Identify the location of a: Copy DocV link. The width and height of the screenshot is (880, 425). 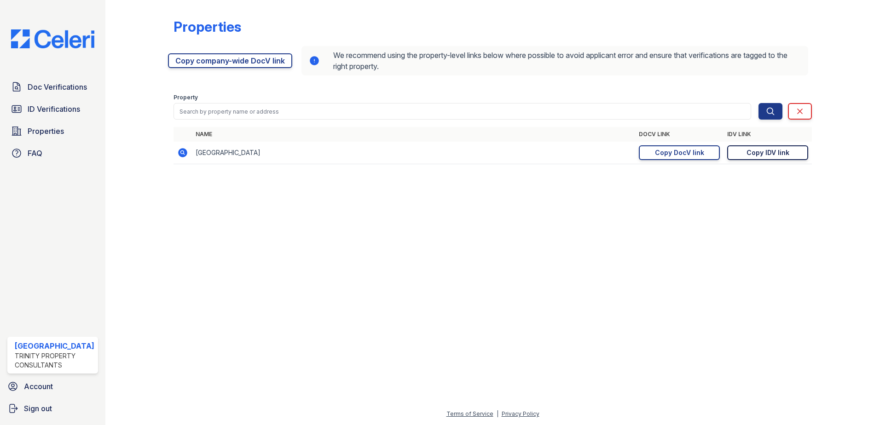
(680, 153).